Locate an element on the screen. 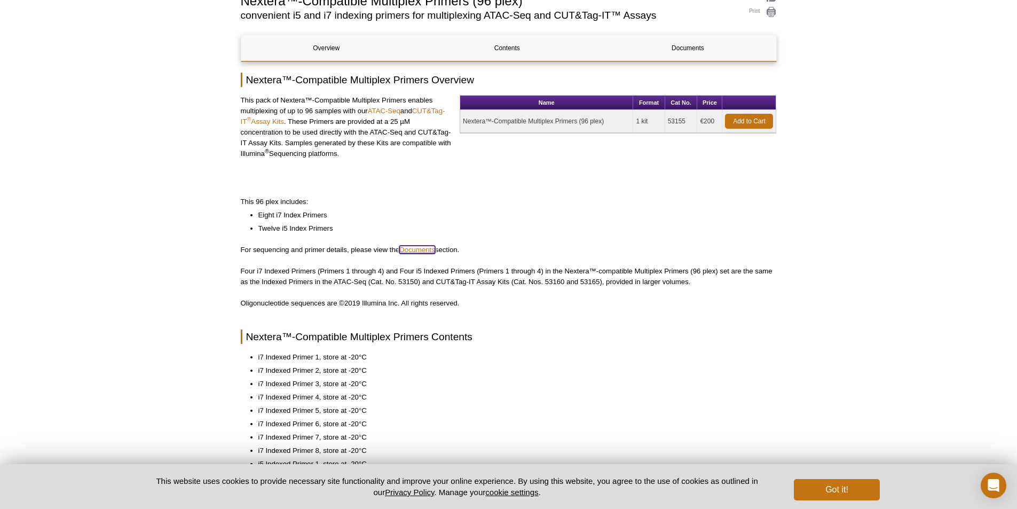 Image resolution: width=1017 pixels, height=509 pixels. th: Cat No. is located at coordinates (681, 102).